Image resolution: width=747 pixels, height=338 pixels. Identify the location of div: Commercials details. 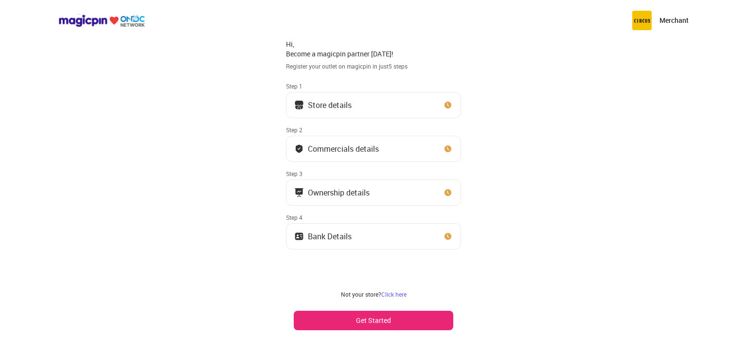
(343, 149).